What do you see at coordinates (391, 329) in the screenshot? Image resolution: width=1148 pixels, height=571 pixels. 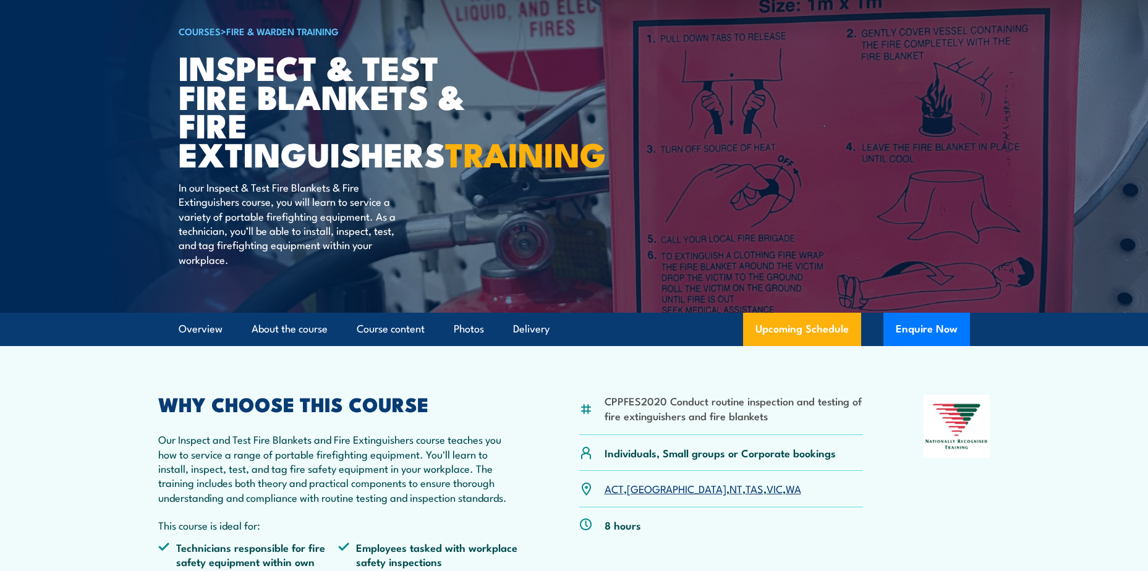 I see `a: Course content` at bounding box center [391, 329].